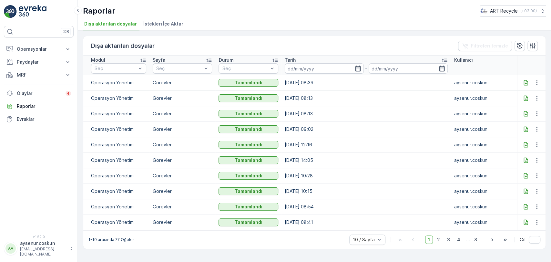  I want to click on img: logo_light-DOdMpM7g.png, so click(33, 12).